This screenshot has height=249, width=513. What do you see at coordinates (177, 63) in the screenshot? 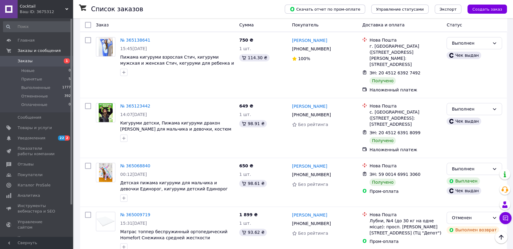
I see `span: Пижама кигуруми взрослая Стич, кигуруми мужская и женская Стич, кегуруми для ребенка и взросло 11...` at bounding box center [177, 63].